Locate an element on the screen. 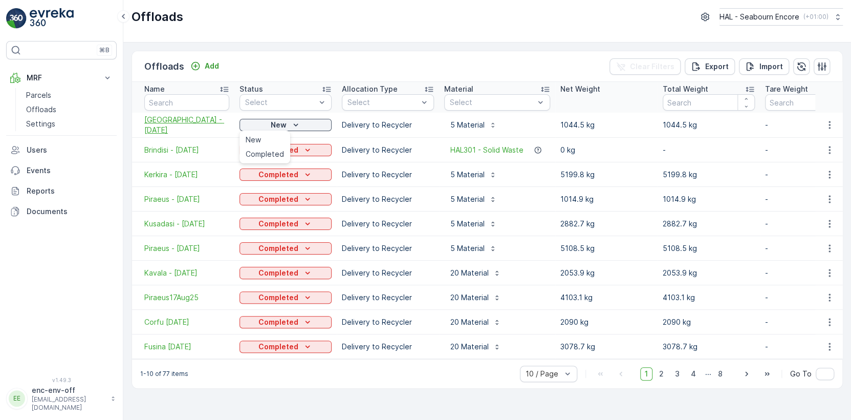 This screenshot has width=851, height=420. a: Piraeus - 24 Aug 25 is located at coordinates (187, 248).